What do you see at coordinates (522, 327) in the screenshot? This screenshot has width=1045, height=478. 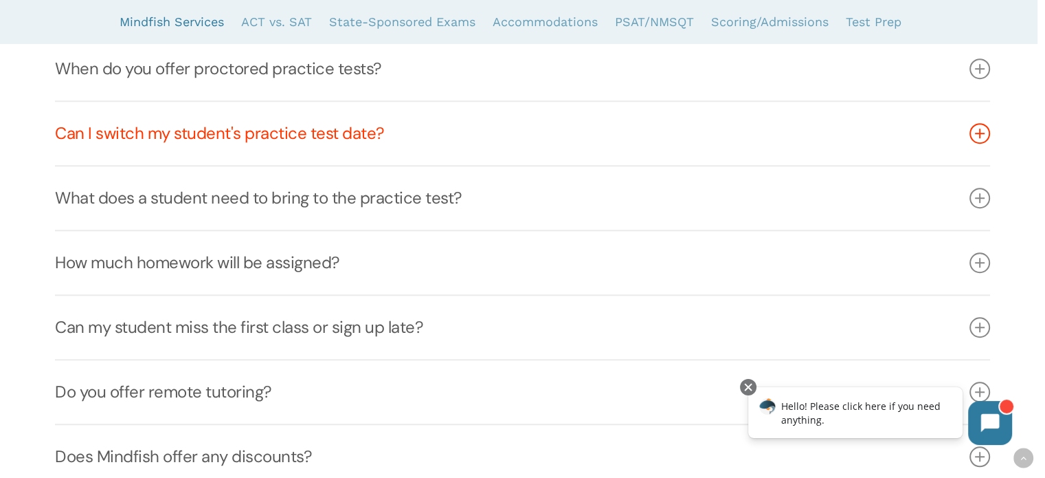 I see `a: Can my student miss the first class or sign up late?` at bounding box center [522, 327].